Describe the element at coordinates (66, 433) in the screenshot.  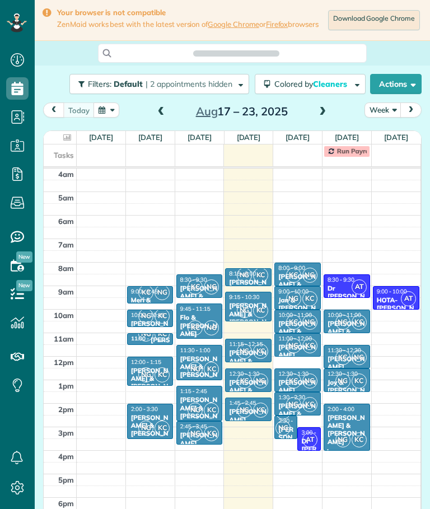
I see `span: 3pm` at that location.